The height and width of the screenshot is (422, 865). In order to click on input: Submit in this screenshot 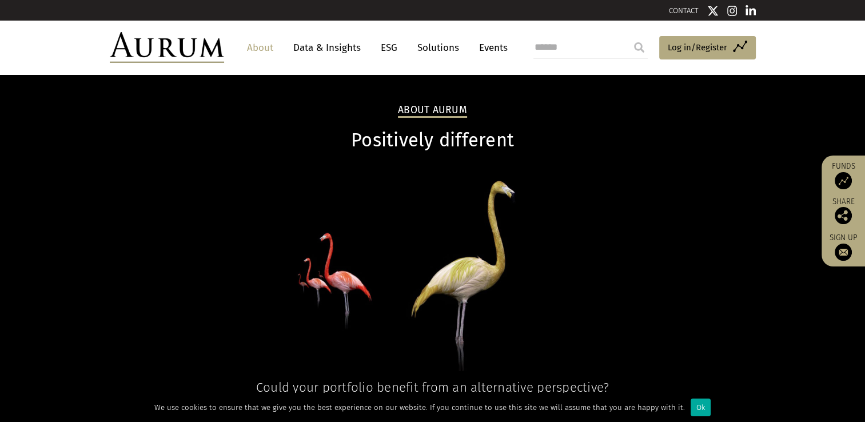, I will do `click(639, 47)`.